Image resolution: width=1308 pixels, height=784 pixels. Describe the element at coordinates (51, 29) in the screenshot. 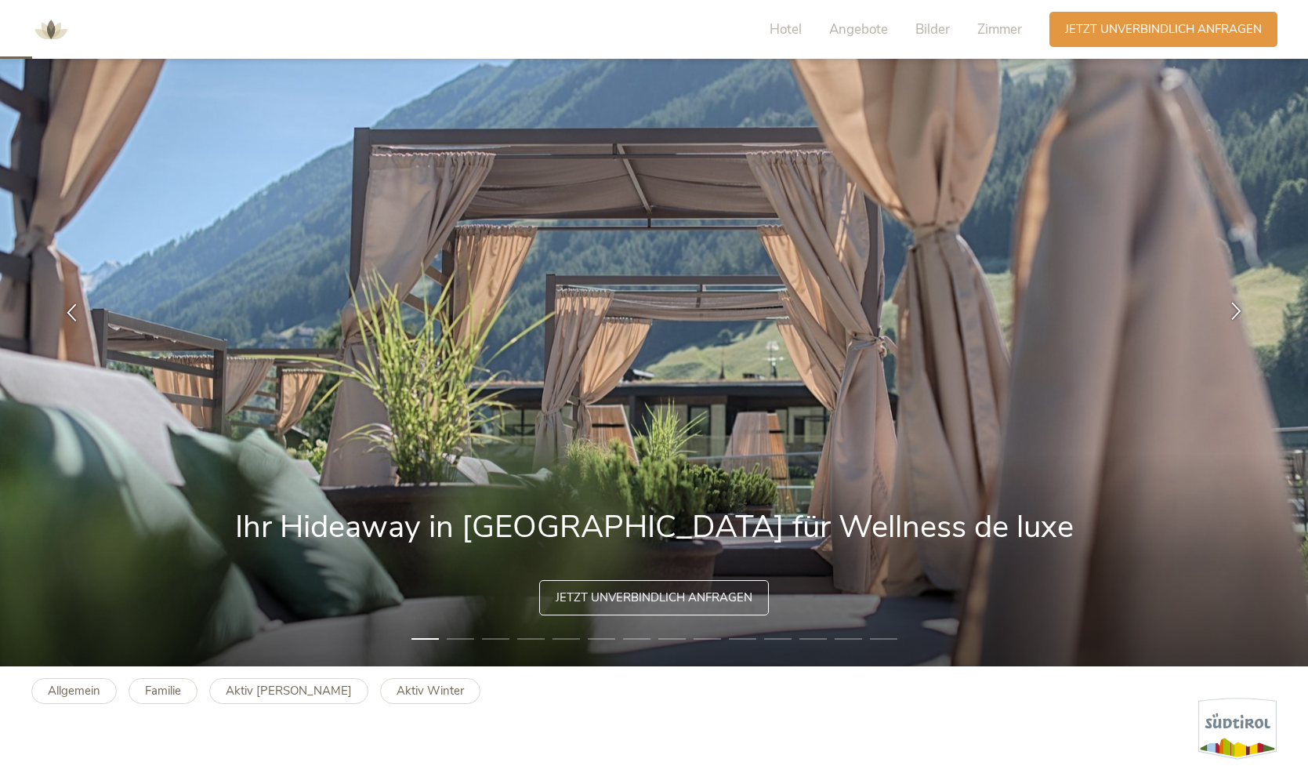

I see `a: AMONTI & LUNARIS Wellnessresort` at that location.